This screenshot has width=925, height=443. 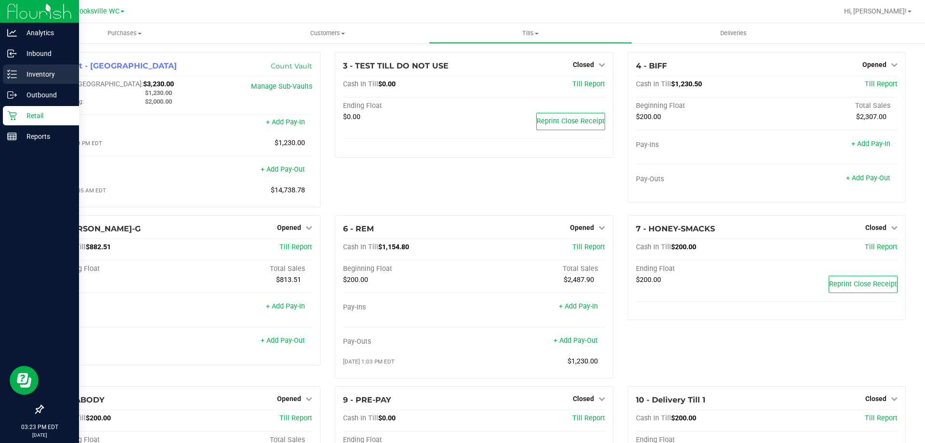 I want to click on span: $14,738.78, so click(x=288, y=190).